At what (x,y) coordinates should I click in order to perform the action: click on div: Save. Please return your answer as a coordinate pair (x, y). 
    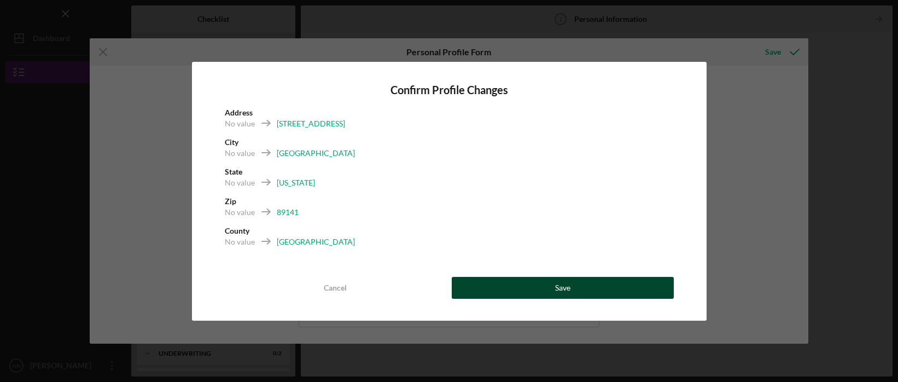
    Looking at the image, I should click on (563, 288).